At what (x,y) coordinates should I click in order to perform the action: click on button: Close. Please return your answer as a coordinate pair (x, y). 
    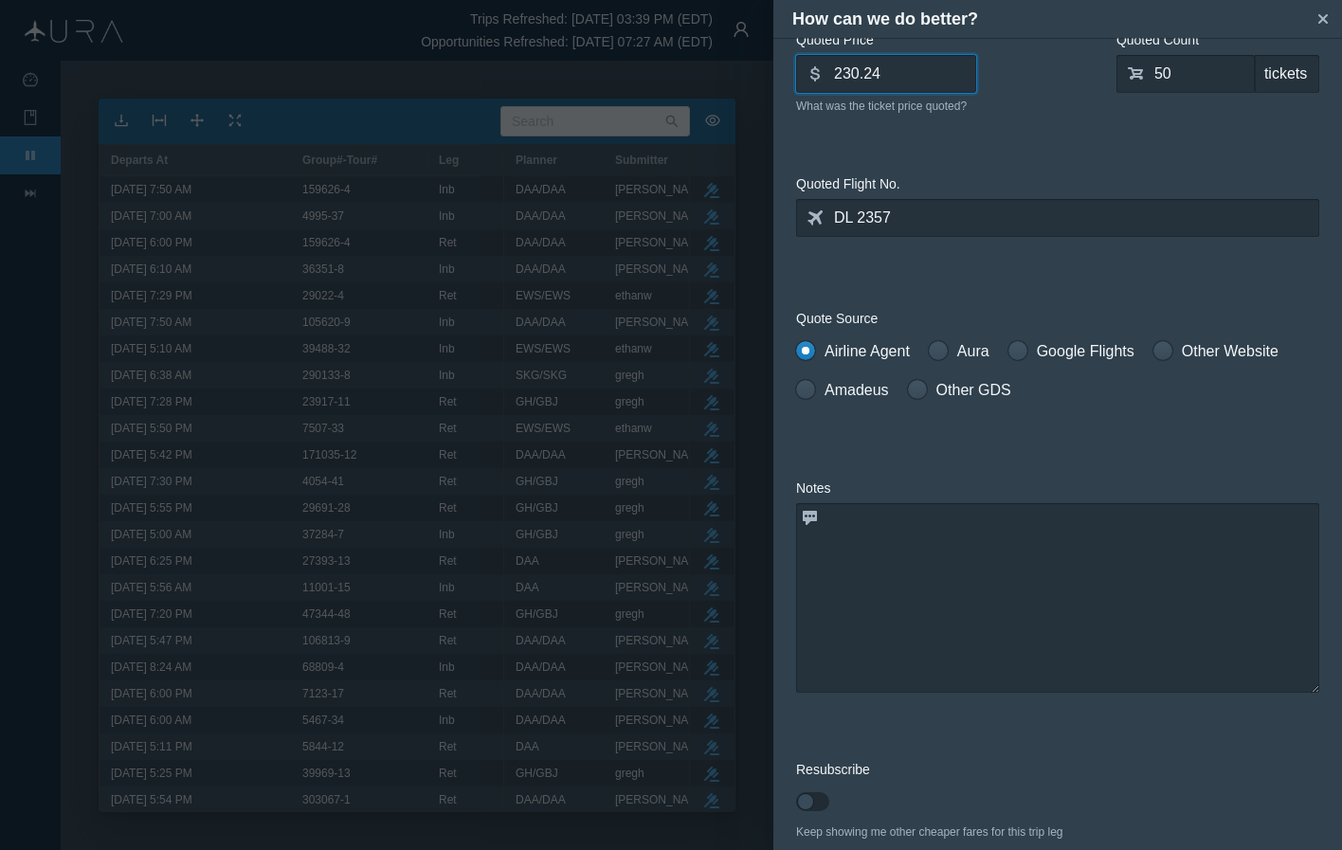
    Looking at the image, I should click on (1323, 19).